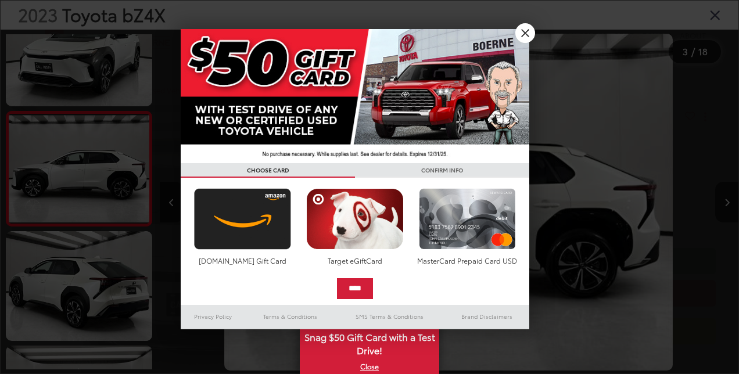 The image size is (739, 374). I want to click on h3: CHOOSE CARD, so click(268, 170).